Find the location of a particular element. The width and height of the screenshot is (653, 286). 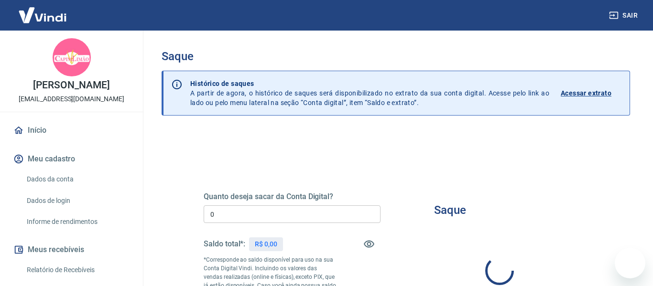

p: A partir de agora, o histórico de saques será disponibilizado no extrato da sua conta digital. Ac... is located at coordinates (370, 93).